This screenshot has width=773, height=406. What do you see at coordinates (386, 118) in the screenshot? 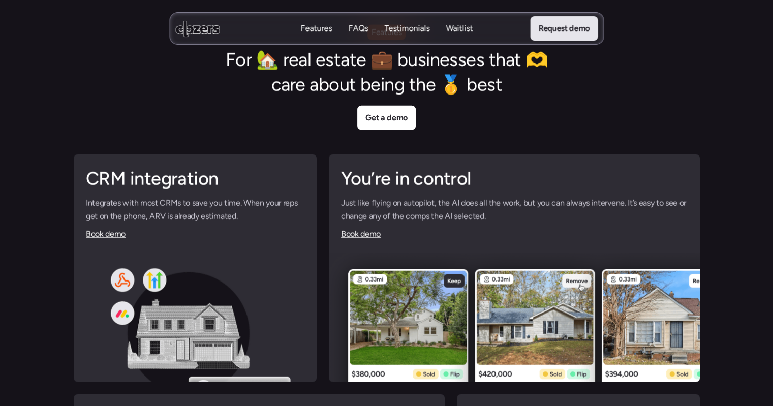
I see `p: Get a demo` at bounding box center [386, 118].